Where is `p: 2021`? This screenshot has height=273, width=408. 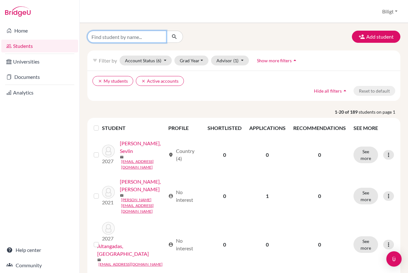 p: 2021 is located at coordinates (108, 202).